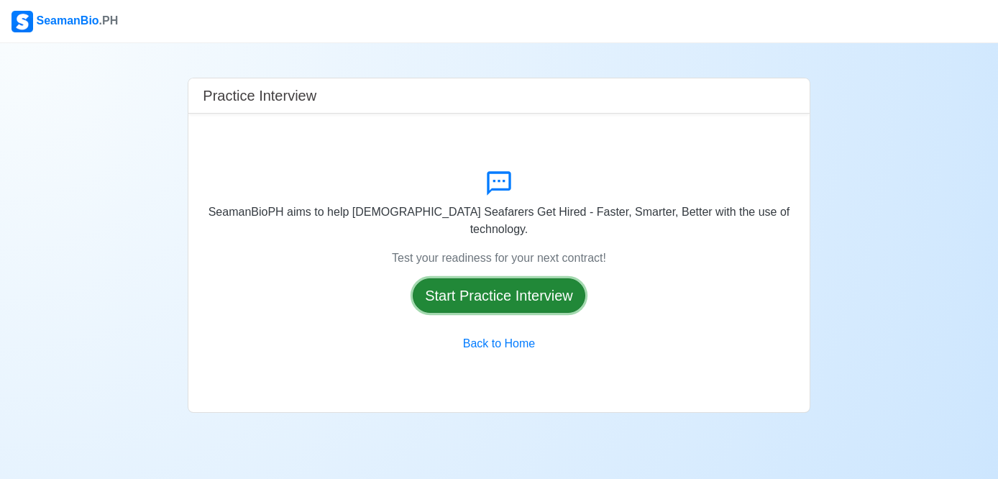 This screenshot has width=998, height=479. Describe the element at coordinates (260, 96) in the screenshot. I see `h5: Practice Interview` at that location.